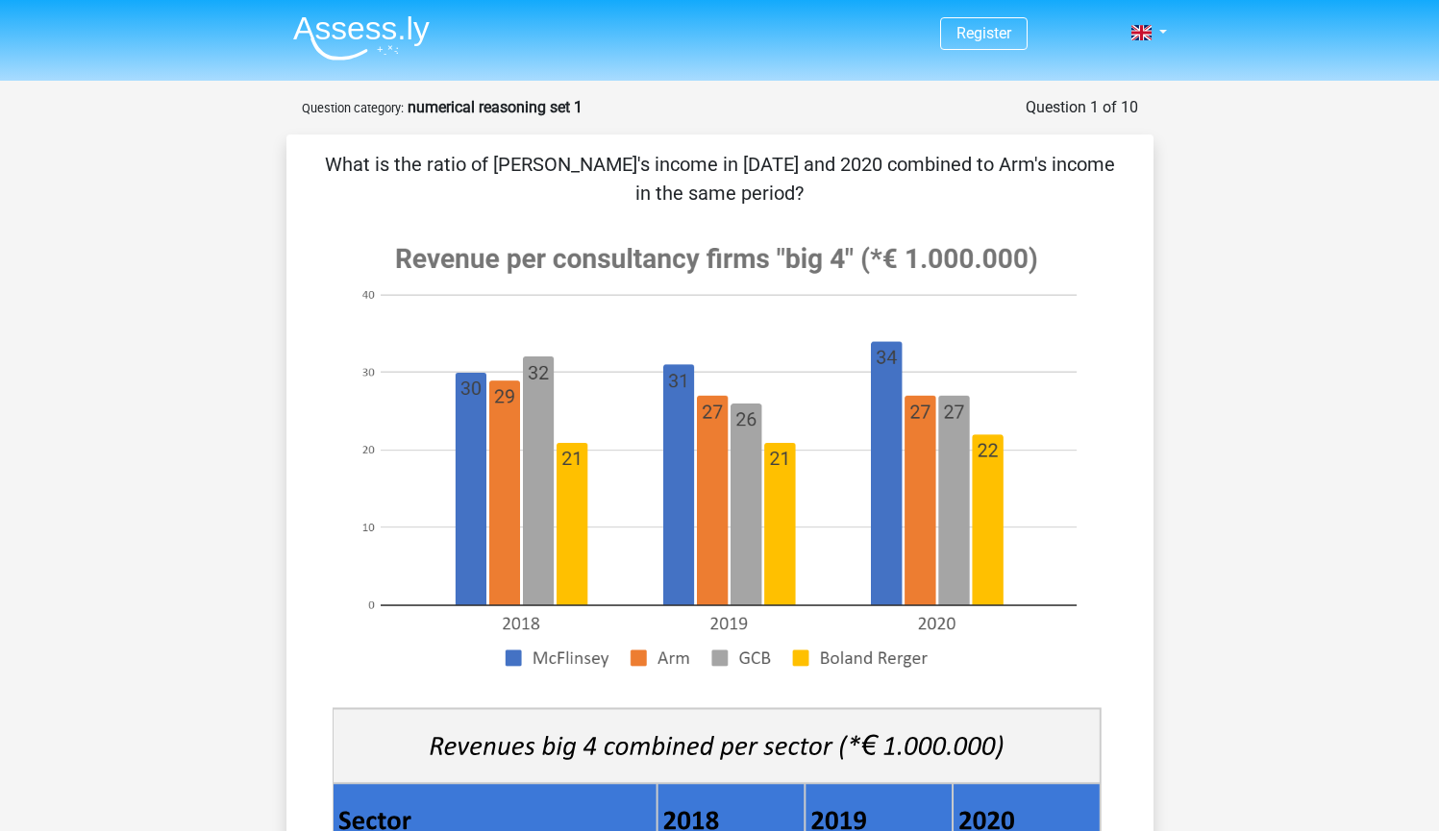 This screenshot has height=831, width=1439. What do you see at coordinates (983, 33) in the screenshot?
I see `a: Register` at bounding box center [983, 33].